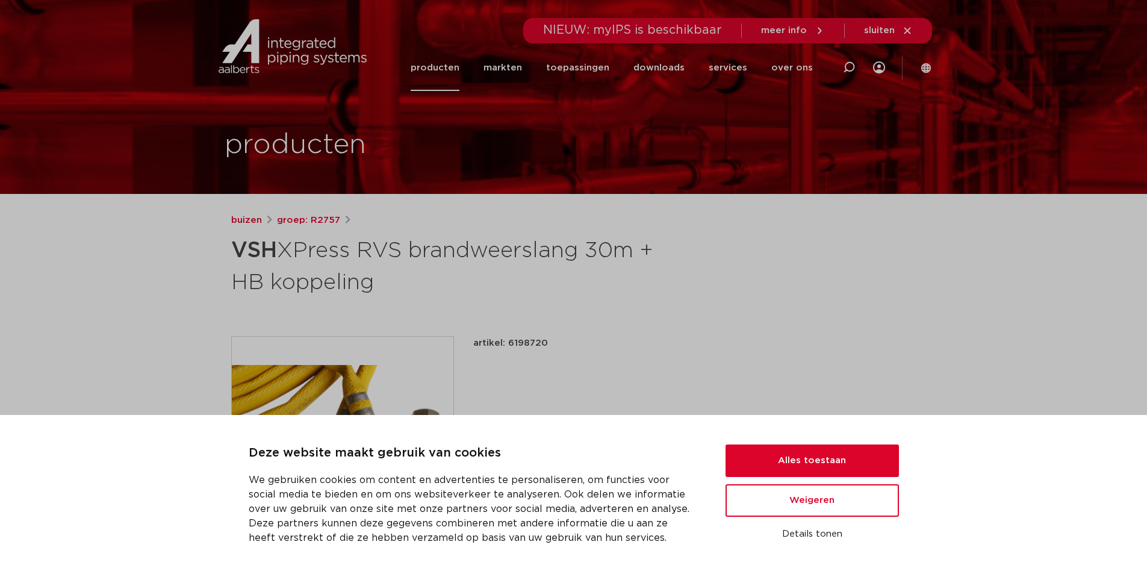 This screenshot has height=574, width=1147. Describe the element at coordinates (435, 67) in the screenshot. I see `a: producten` at that location.